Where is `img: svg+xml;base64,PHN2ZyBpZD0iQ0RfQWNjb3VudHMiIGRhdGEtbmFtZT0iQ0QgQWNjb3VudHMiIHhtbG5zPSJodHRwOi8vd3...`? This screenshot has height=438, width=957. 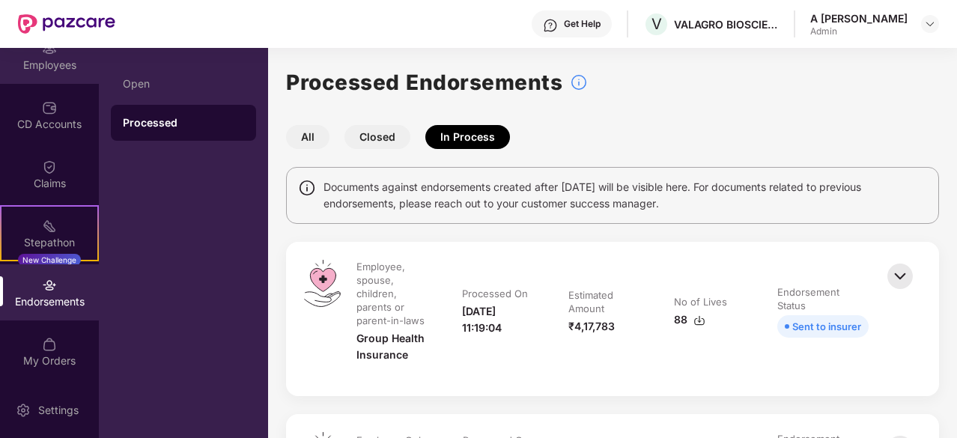 img: svg+xml;base64,PHN2ZyBpZD0iQ0RfQWNjb3VudHMiIGRhdGEtbmFtZT0iQ0QgQWNjb3VudHMiIHhtbG5zPSJodHRwOi8vd3... is located at coordinates (49, 108).